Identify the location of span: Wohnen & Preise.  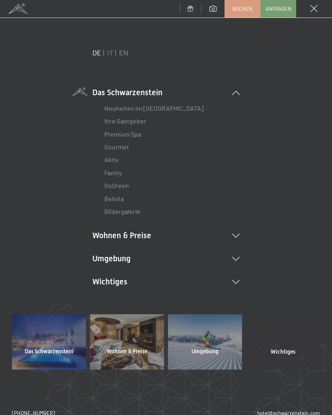
(127, 351).